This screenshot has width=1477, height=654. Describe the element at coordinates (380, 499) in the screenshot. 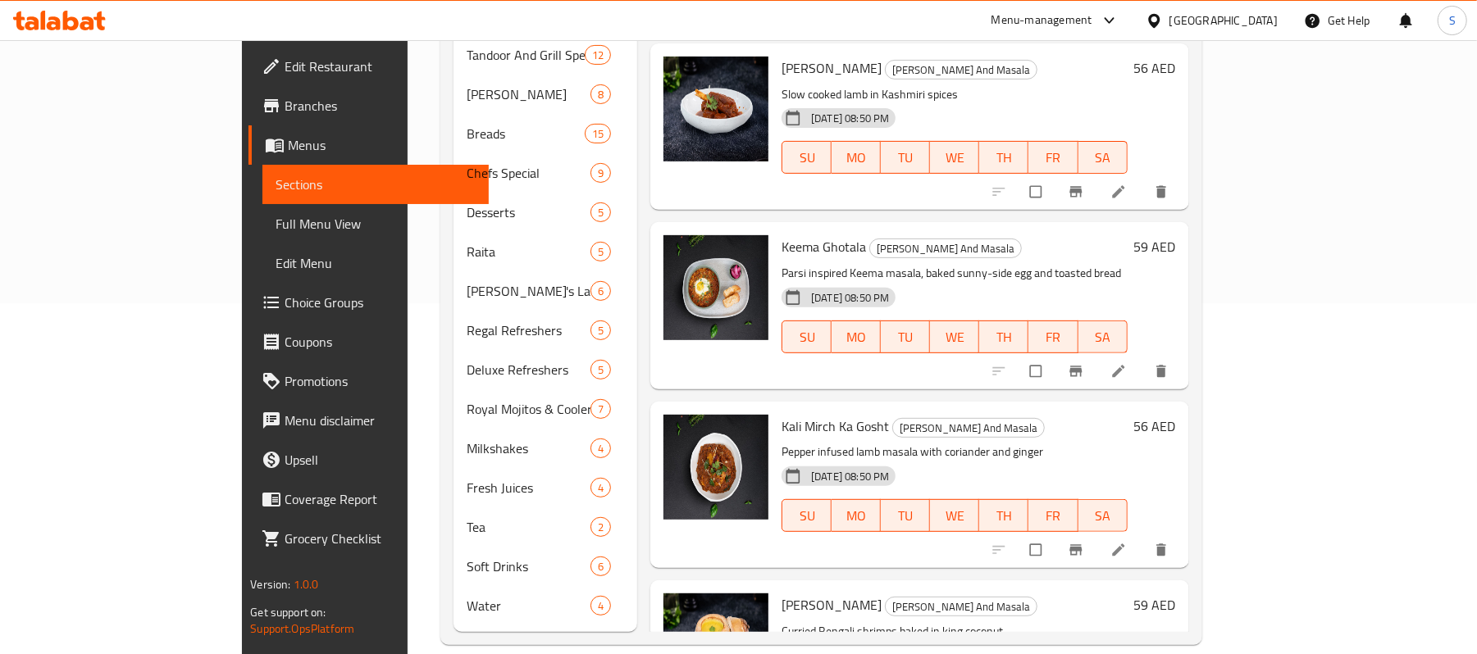

I see `span: Coverage Report` at that location.